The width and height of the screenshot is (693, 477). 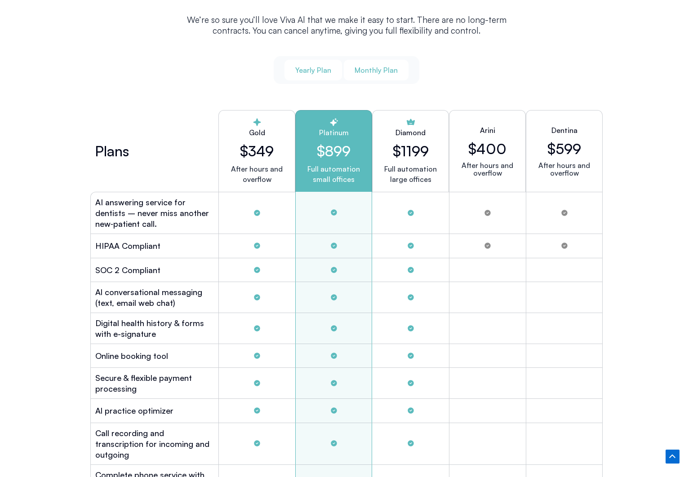 What do you see at coordinates (155, 213) in the screenshot?
I see `h2: AI answering service for dentists – never miss another new‑patient call.` at bounding box center [155, 213].